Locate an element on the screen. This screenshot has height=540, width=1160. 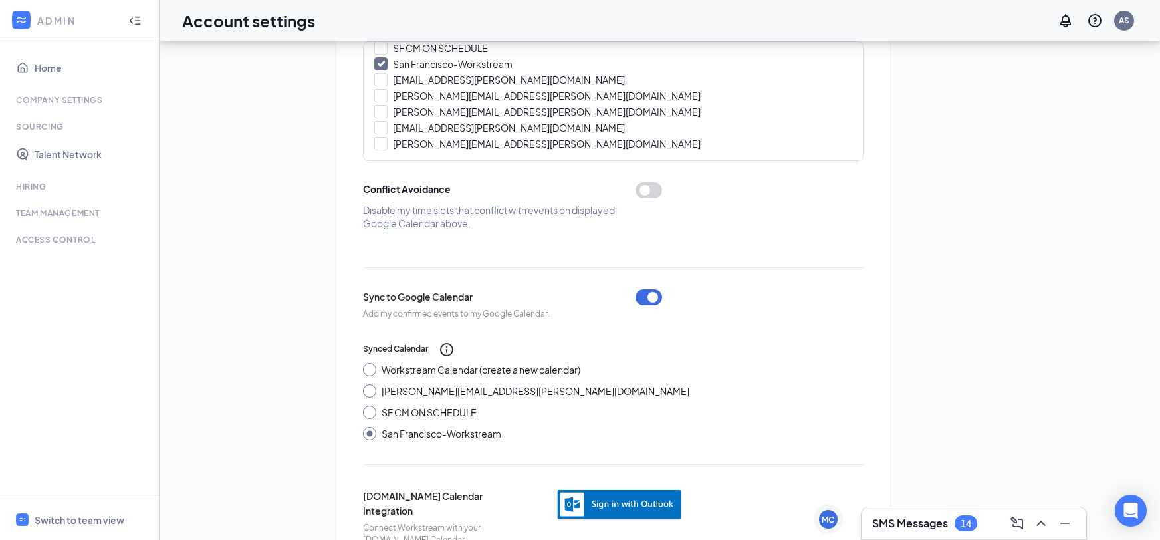
div: Hiring is located at coordinates (80, 186).